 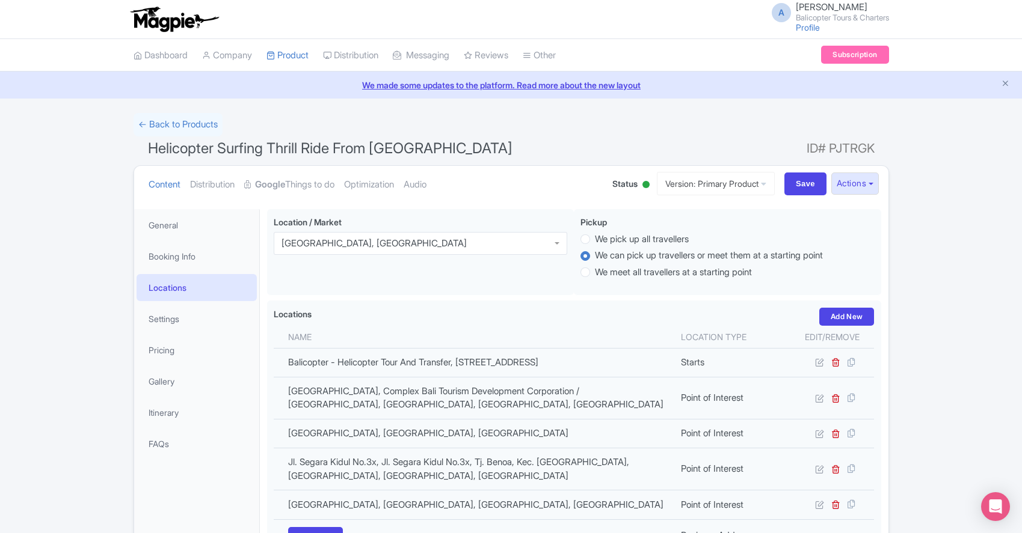 What do you see at coordinates (197, 287) in the screenshot?
I see `a: Locations` at bounding box center [197, 287].